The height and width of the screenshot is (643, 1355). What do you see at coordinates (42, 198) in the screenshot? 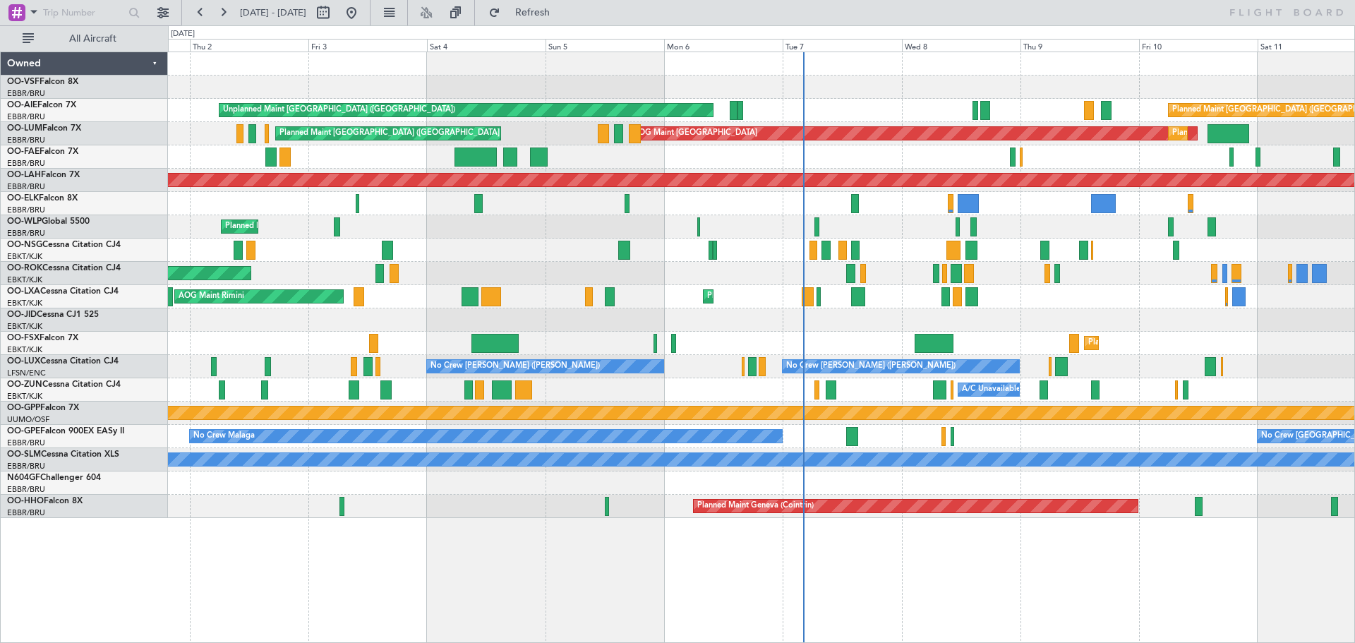
I see `a: OO-ELKFalcon 8X` at bounding box center [42, 198].